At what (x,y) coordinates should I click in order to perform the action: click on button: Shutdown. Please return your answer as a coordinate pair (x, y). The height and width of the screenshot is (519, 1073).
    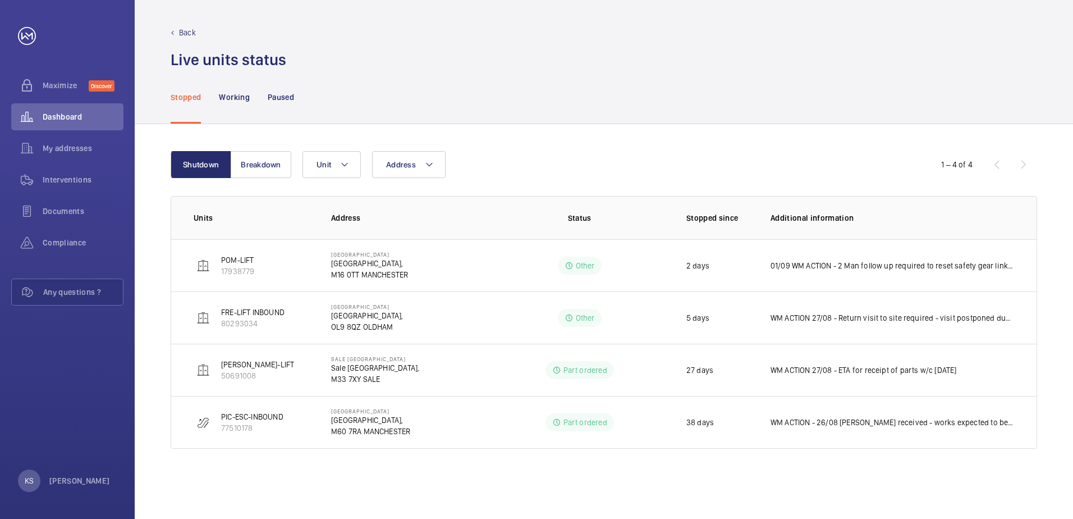
    Looking at the image, I should click on (201, 164).